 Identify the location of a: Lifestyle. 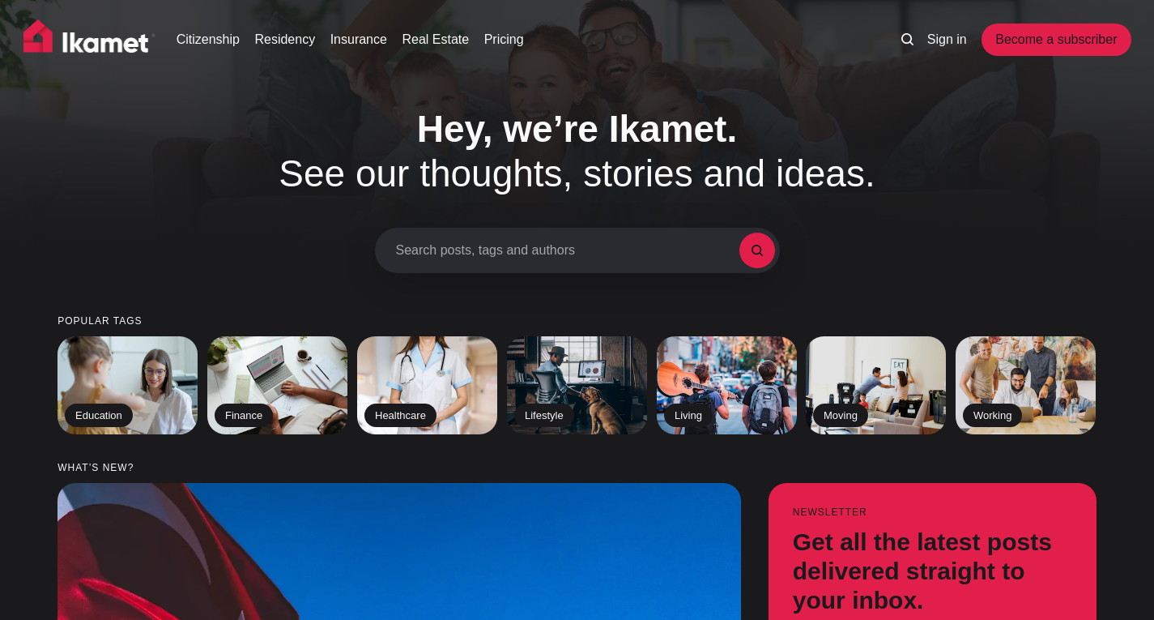
(577, 385).